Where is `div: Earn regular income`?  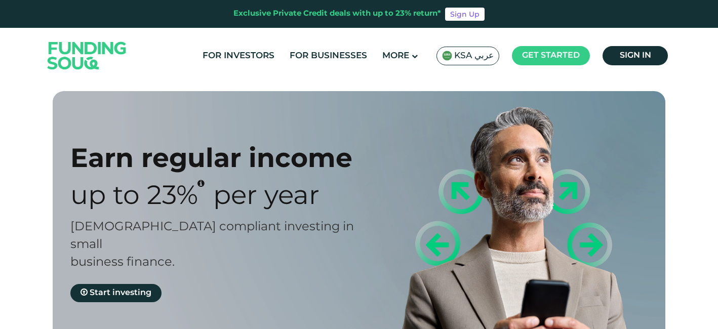 div: Earn regular income is located at coordinates (223, 157).